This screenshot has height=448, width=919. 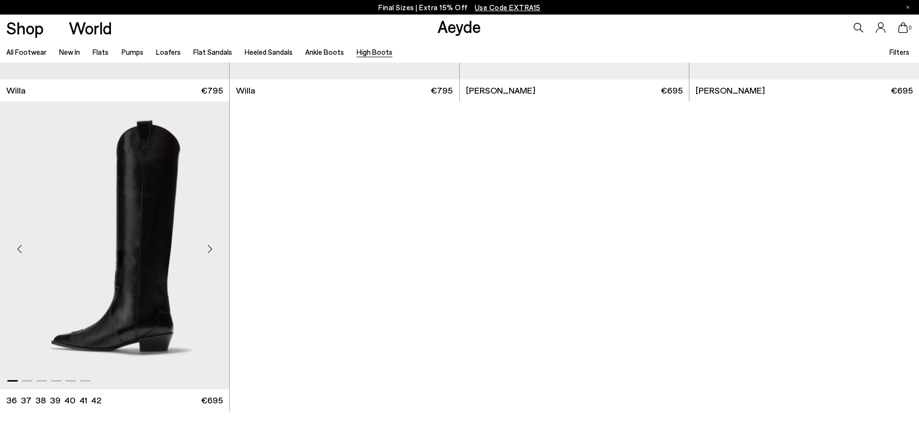 What do you see at coordinates (26, 400) in the screenshot?
I see `li: 37` at bounding box center [26, 400].